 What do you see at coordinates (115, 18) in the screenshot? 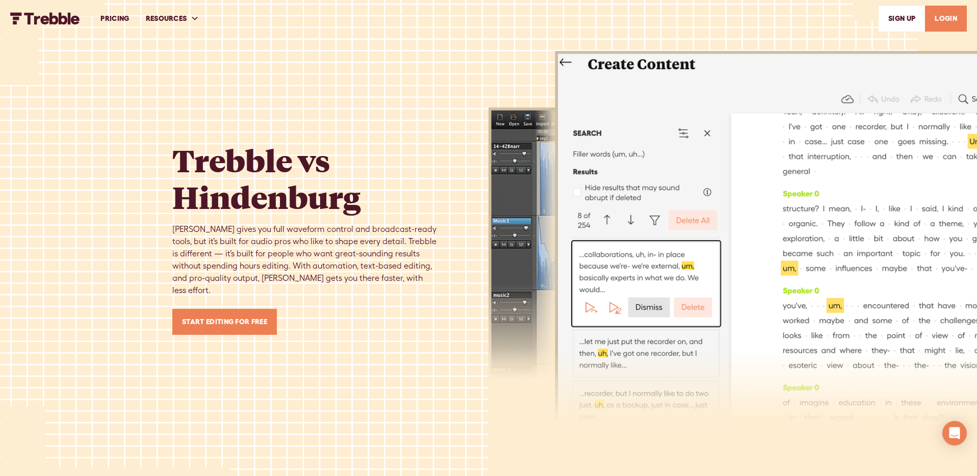
I see `a: PRICING` at bounding box center [115, 18].